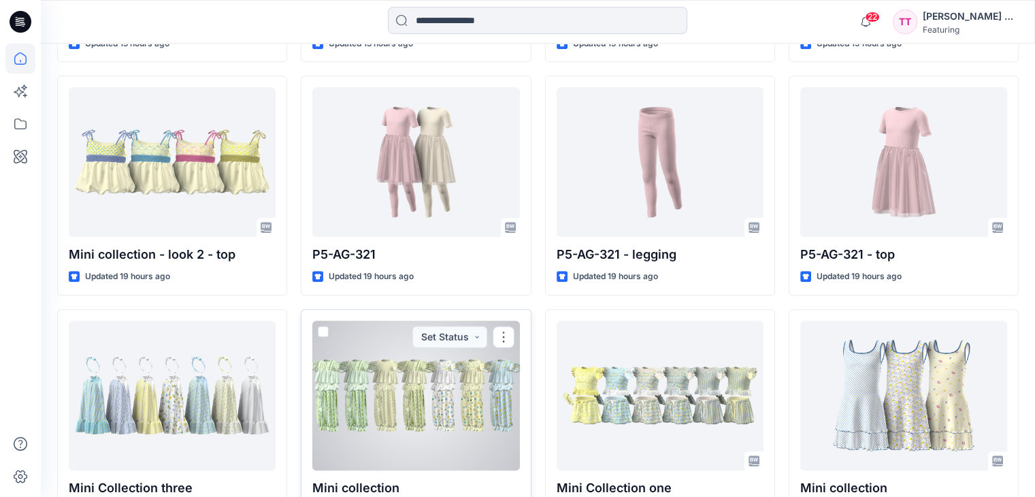 Image resolution: width=1035 pixels, height=497 pixels. What do you see at coordinates (970, 29) in the screenshot?
I see `div: Featuring` at bounding box center [970, 29].